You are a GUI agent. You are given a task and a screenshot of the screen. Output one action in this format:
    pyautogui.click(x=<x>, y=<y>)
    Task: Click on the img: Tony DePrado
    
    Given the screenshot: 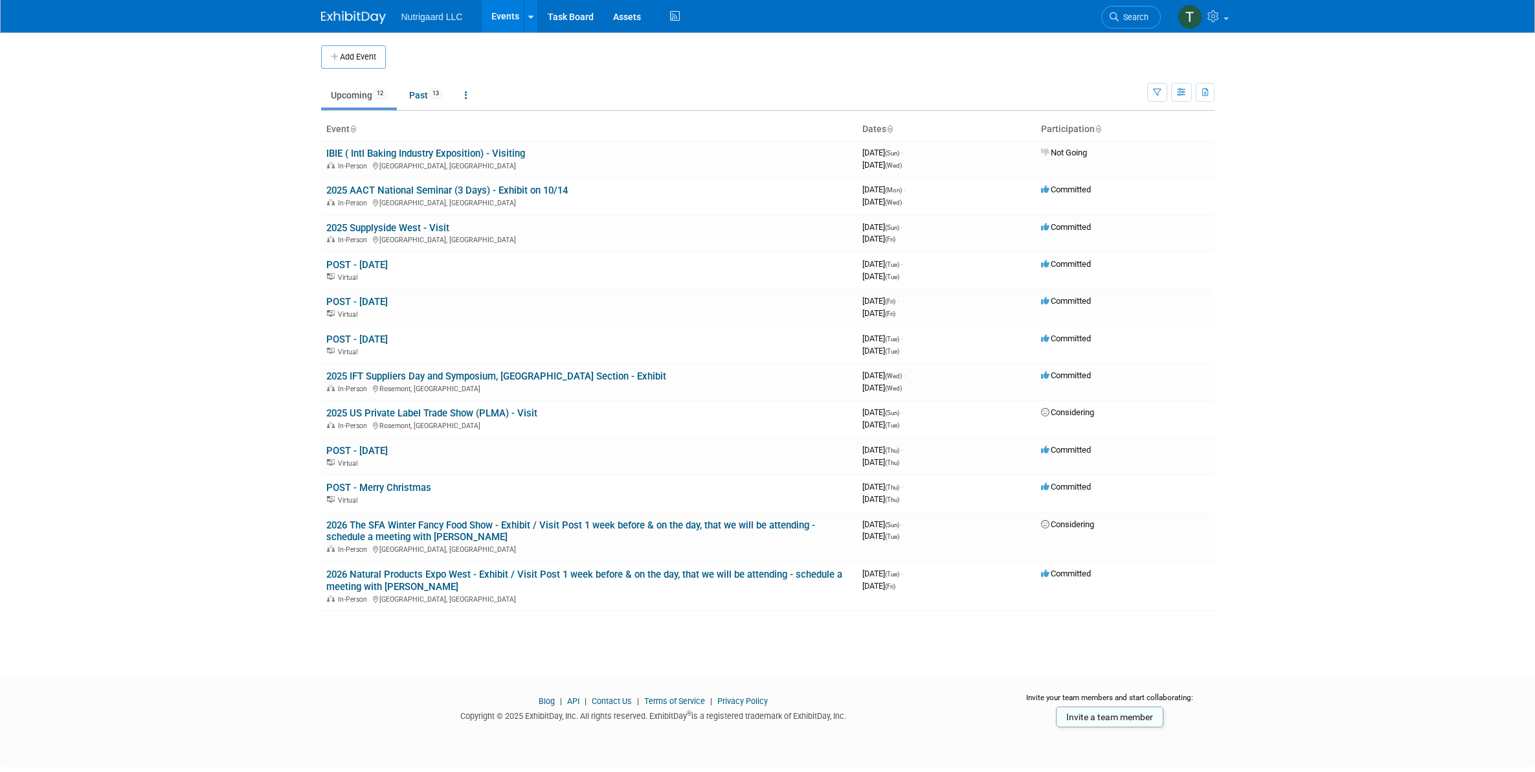 What is the action you would take?
    pyautogui.click(x=1190, y=17)
    